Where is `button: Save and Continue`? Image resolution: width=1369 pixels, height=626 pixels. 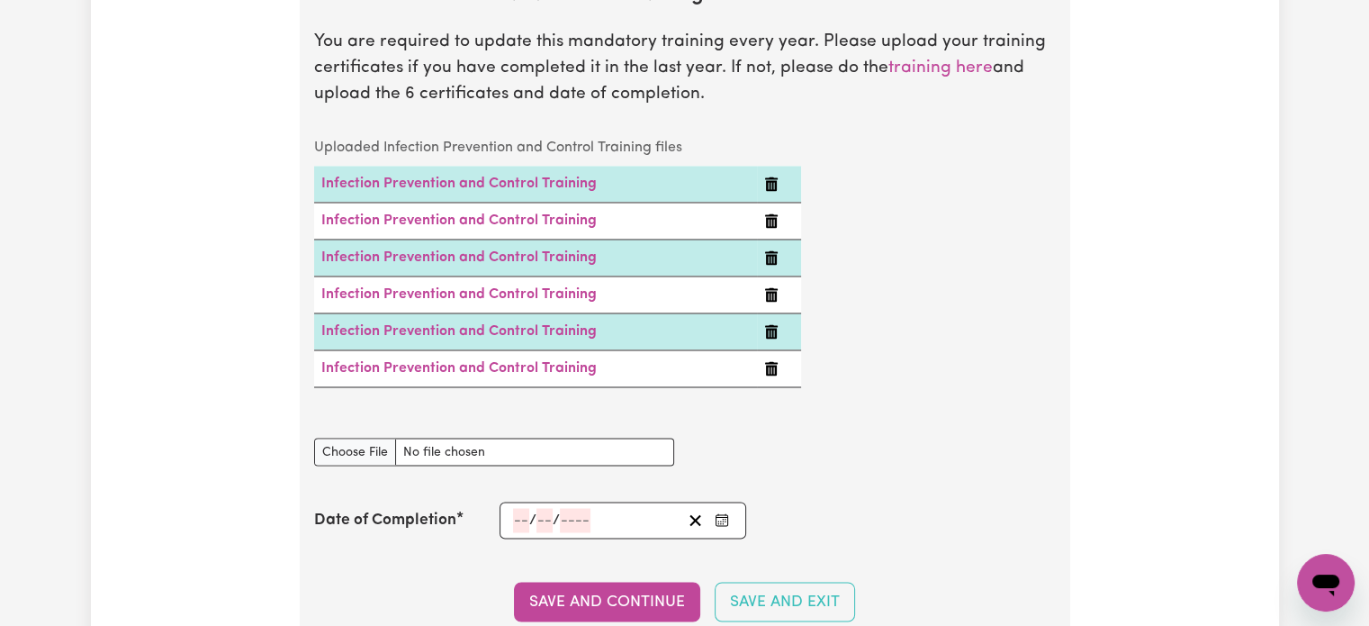 button: Save and Continue is located at coordinates (607, 601).